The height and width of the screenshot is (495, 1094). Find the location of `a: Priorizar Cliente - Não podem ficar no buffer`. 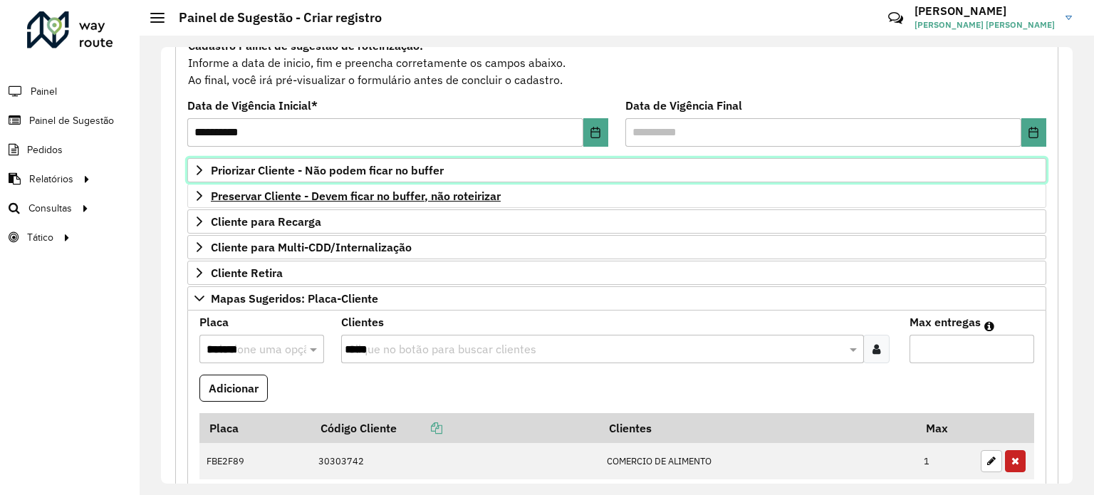

a: Priorizar Cliente - Não podem ficar no buffer is located at coordinates (617, 170).